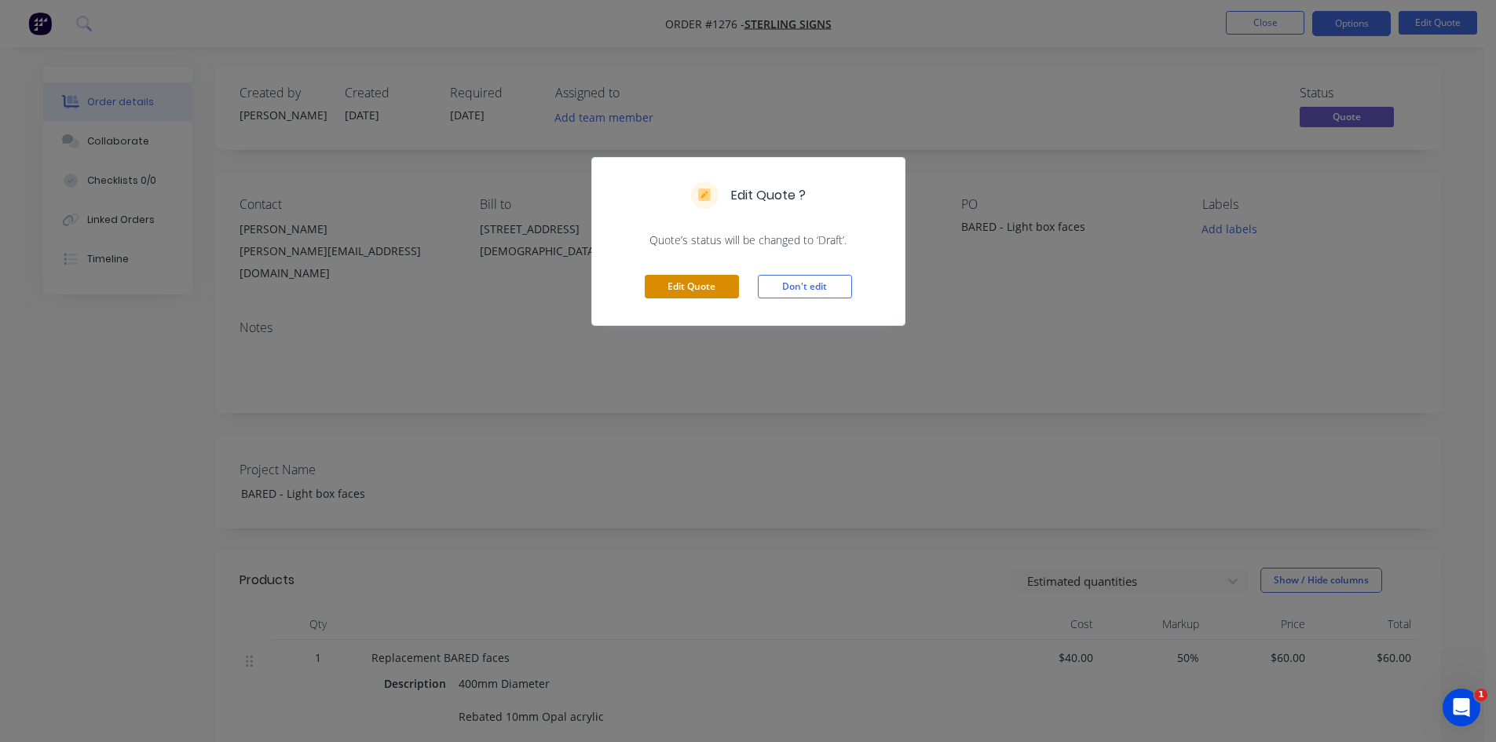  Describe the element at coordinates (768, 195) in the screenshot. I see `h5: Edit Quote ?` at that location.